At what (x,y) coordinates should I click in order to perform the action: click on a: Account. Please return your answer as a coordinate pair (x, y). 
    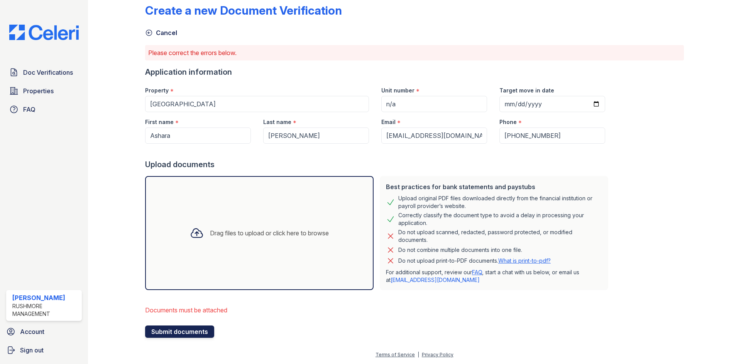
    Looking at the image, I should click on (44, 332).